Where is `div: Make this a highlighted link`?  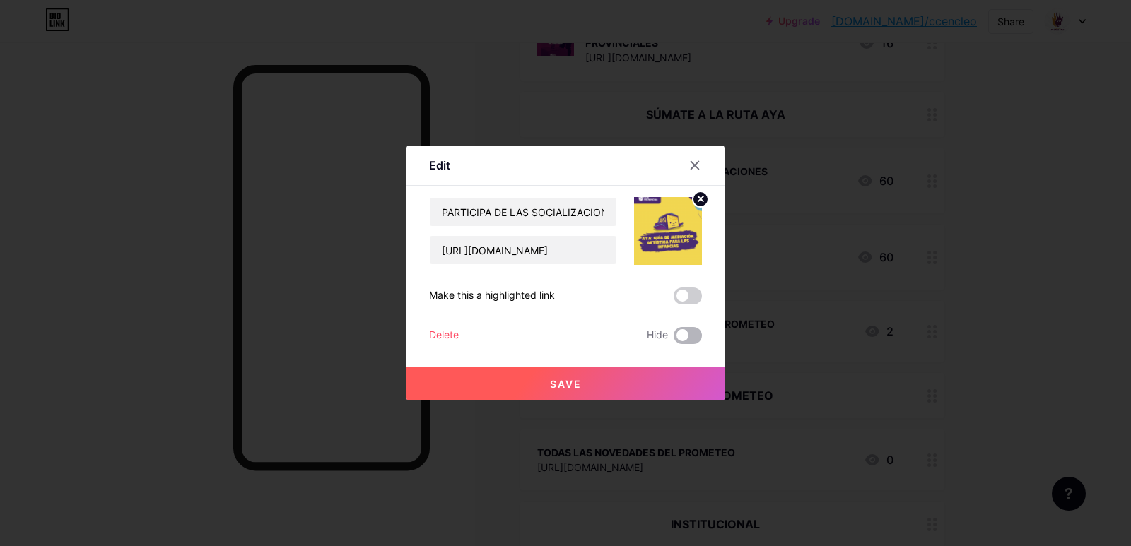 div: Make this a highlighted link is located at coordinates (492, 296).